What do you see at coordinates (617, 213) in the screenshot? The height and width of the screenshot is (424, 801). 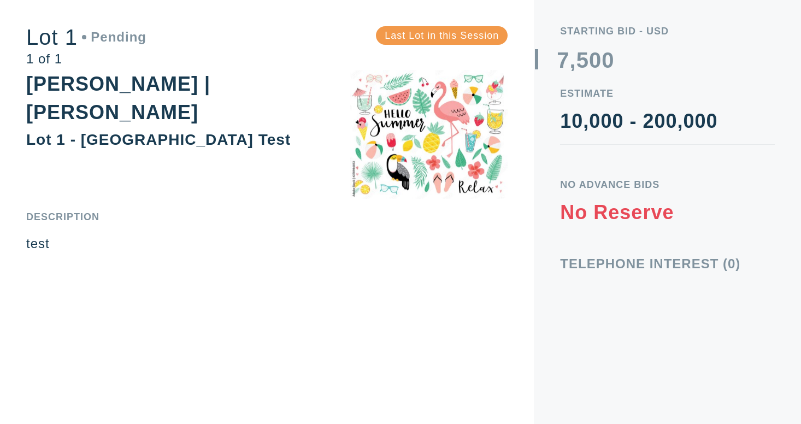 I see `div: No Reserve` at bounding box center [617, 213].